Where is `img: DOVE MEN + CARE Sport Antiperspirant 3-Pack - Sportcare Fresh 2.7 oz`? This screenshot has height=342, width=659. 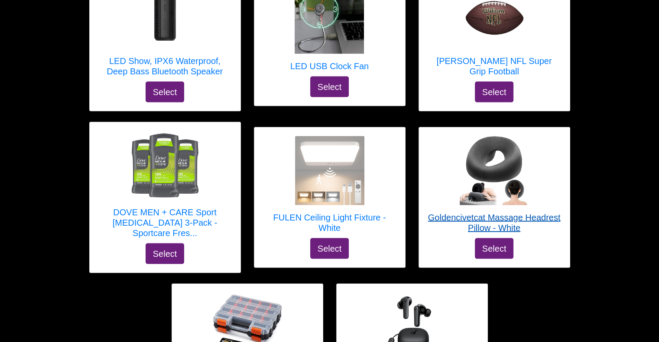 img: DOVE MEN + CARE Sport Antiperspirant 3-Pack - Sportcare Fresh 2.7 oz is located at coordinates (165, 166).